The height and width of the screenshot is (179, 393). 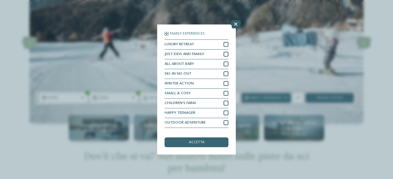 I want to click on span: accetta, so click(x=196, y=143).